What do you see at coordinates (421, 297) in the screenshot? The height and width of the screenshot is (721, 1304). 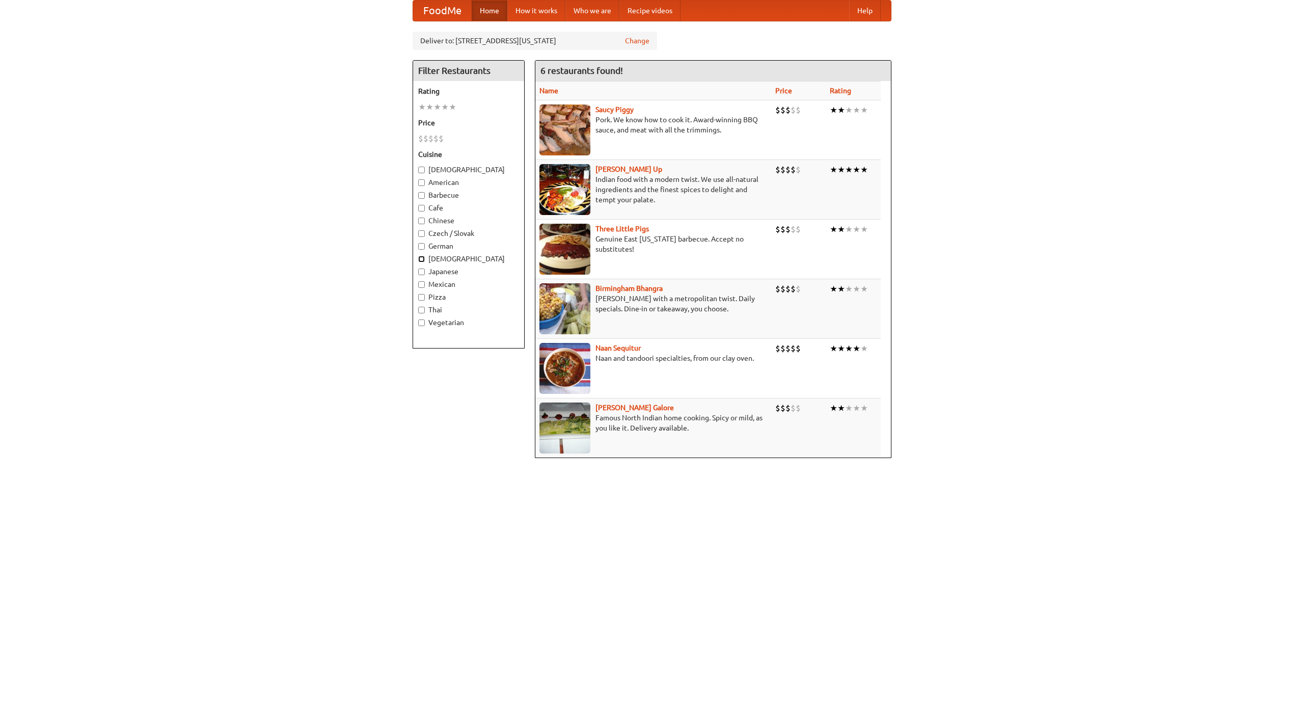 I see `input: Pizza` at bounding box center [421, 297].